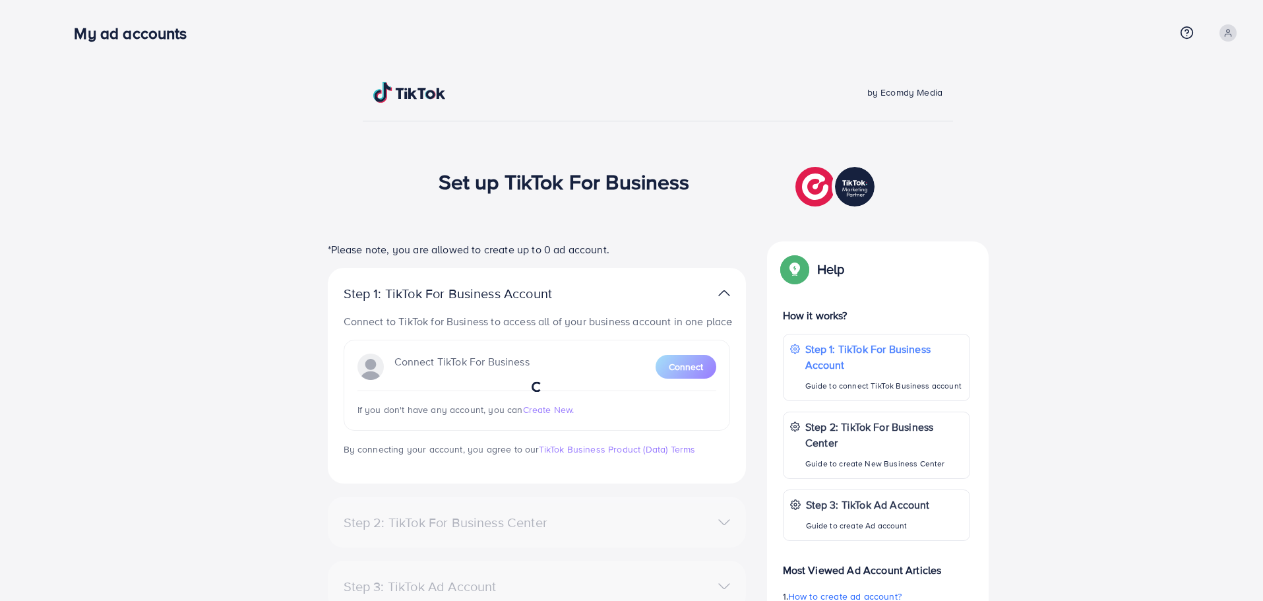 Image resolution: width=1263 pixels, height=601 pixels. I want to click on p: Guide to create New Business Center, so click(884, 464).